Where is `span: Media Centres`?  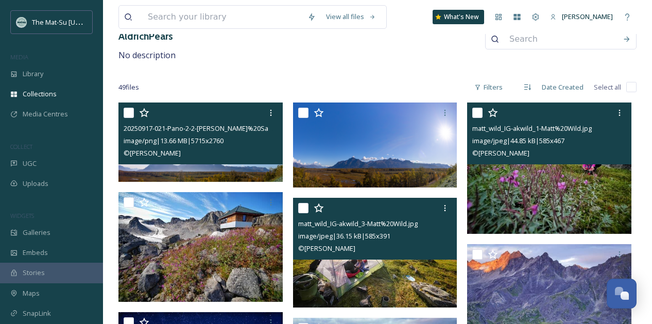
span: Media Centres is located at coordinates (45, 114).